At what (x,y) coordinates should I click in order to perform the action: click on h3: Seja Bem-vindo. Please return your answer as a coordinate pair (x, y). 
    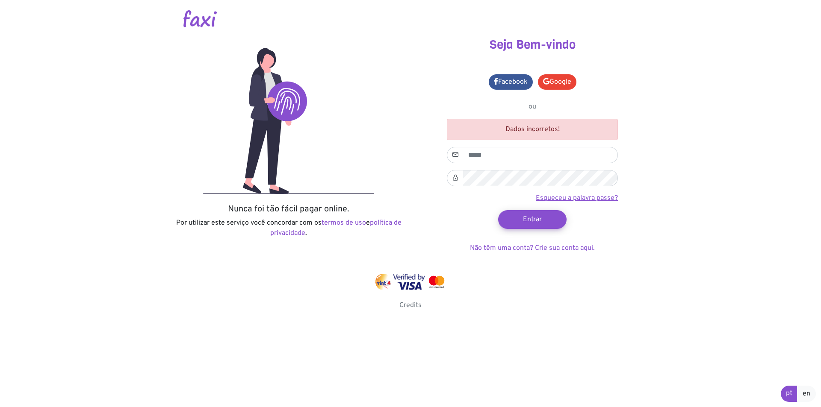
    Looking at the image, I should click on (532, 45).